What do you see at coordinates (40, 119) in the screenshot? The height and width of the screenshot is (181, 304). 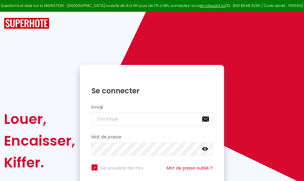 I see `div: Louer,` at bounding box center [40, 119].